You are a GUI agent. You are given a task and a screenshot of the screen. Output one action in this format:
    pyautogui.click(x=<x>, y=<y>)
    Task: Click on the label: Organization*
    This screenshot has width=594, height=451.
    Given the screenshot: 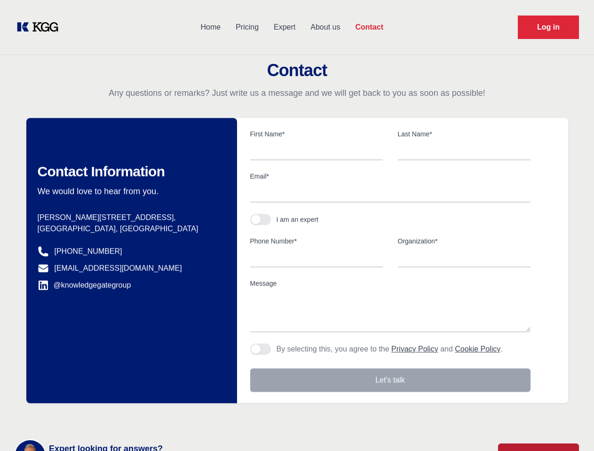 What is the action you would take?
    pyautogui.click(x=464, y=241)
    